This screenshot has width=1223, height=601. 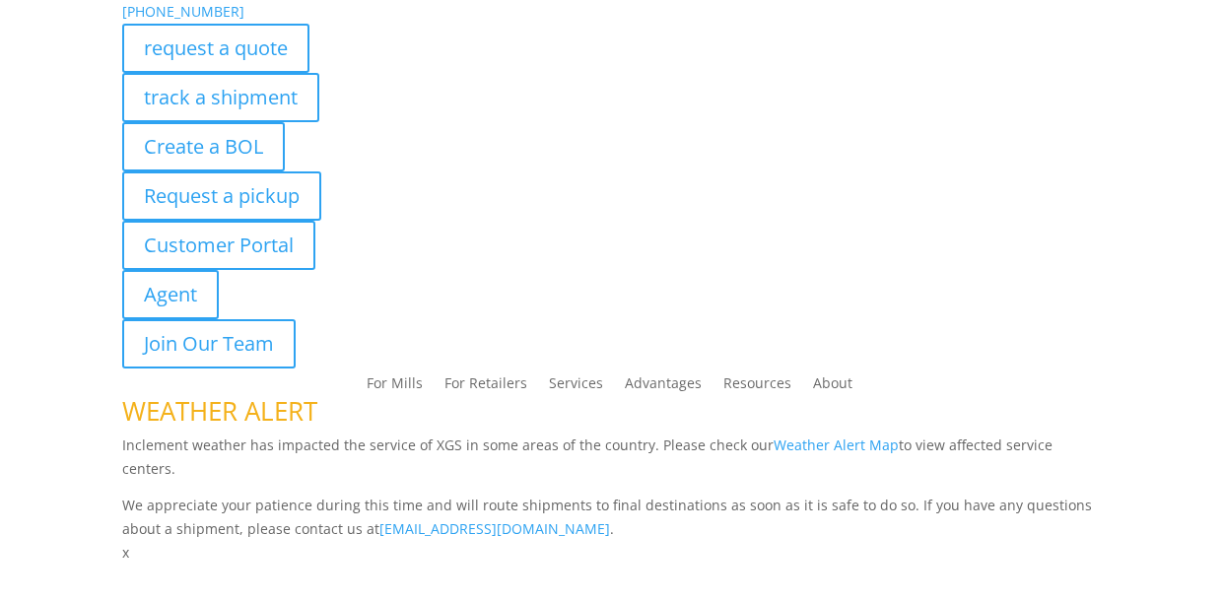 I want to click on p: Inclement weather has impacted the service of XGS in some areas of the country. Please check our ..., so click(x=611, y=464).